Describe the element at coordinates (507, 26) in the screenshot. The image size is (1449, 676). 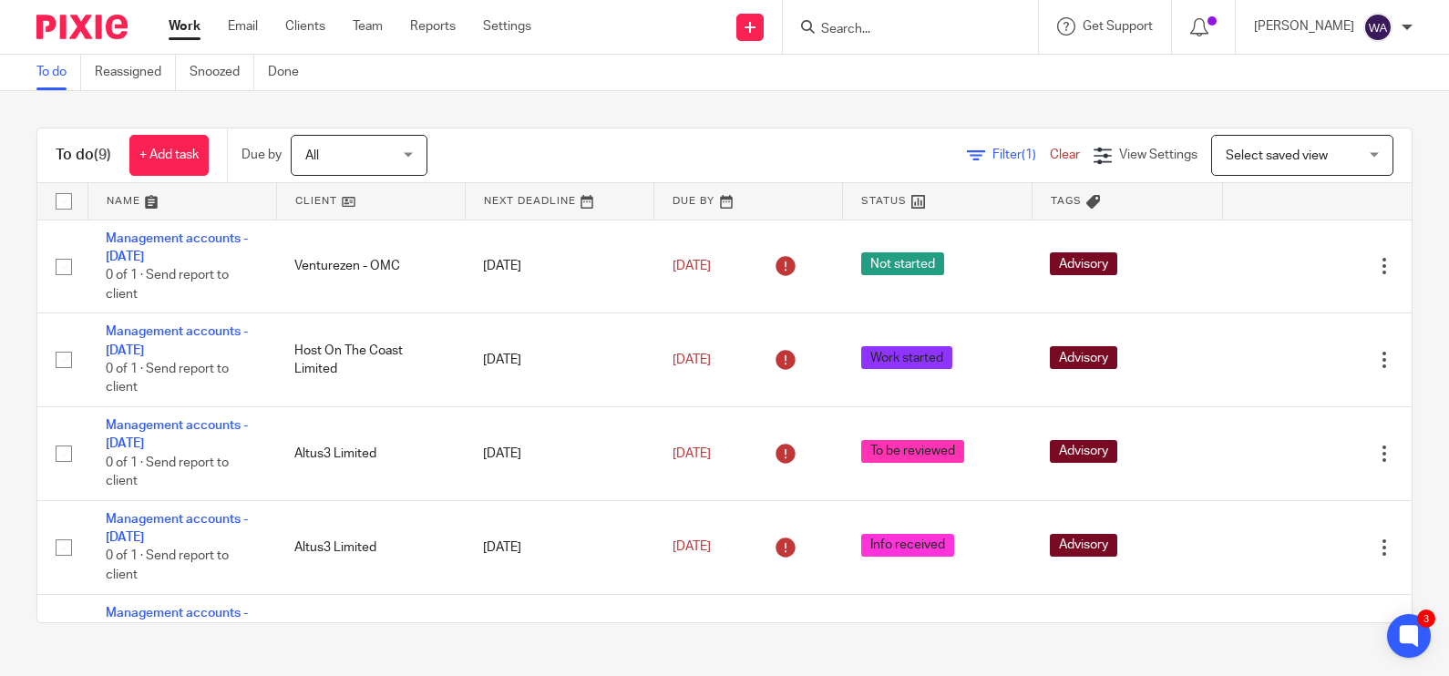
I see `a: Settings` at that location.